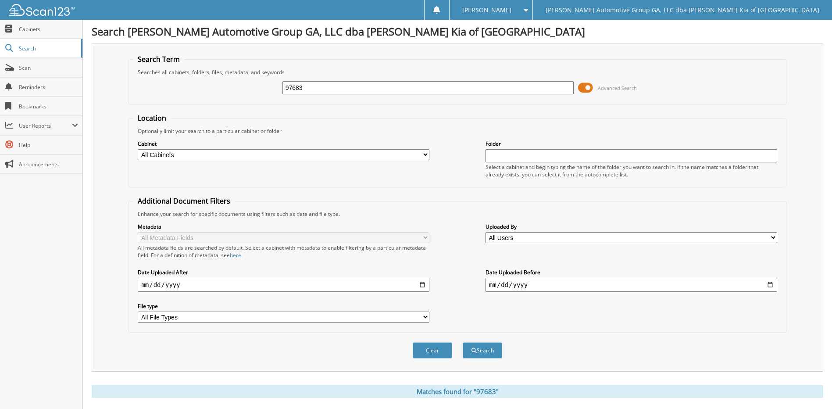 The image size is (832, 409). I want to click on legend: Additional Document Filters, so click(184, 201).